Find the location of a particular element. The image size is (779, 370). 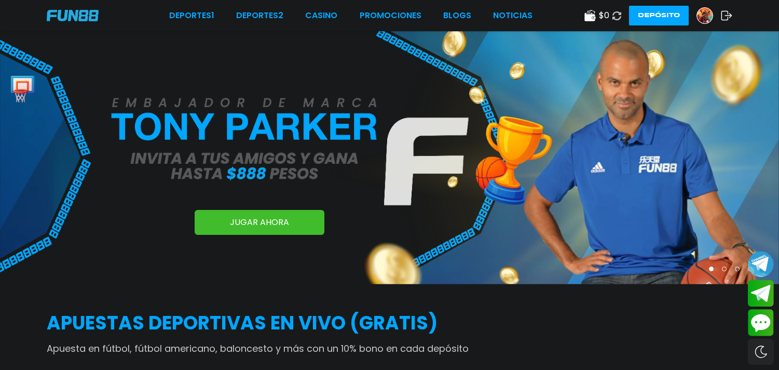

a: NOTICIAS is located at coordinates (513, 16).